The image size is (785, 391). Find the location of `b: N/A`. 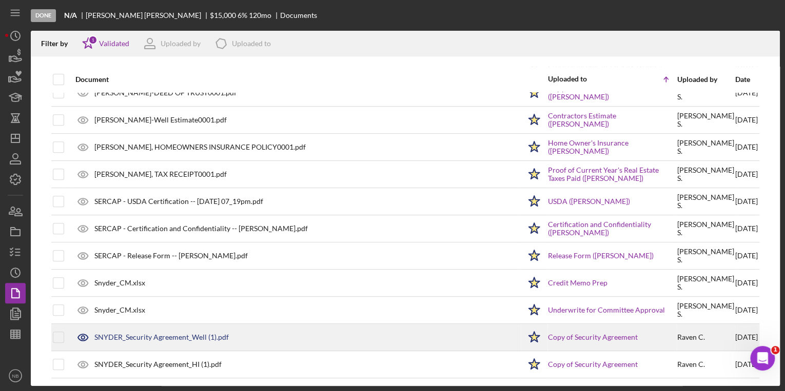

b: N/A is located at coordinates (70, 15).